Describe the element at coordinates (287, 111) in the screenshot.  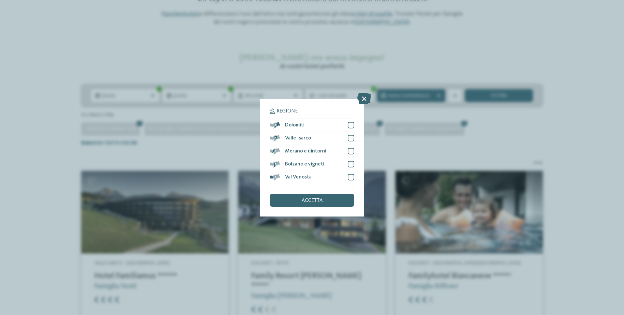
I see `span: Regione` at that location.